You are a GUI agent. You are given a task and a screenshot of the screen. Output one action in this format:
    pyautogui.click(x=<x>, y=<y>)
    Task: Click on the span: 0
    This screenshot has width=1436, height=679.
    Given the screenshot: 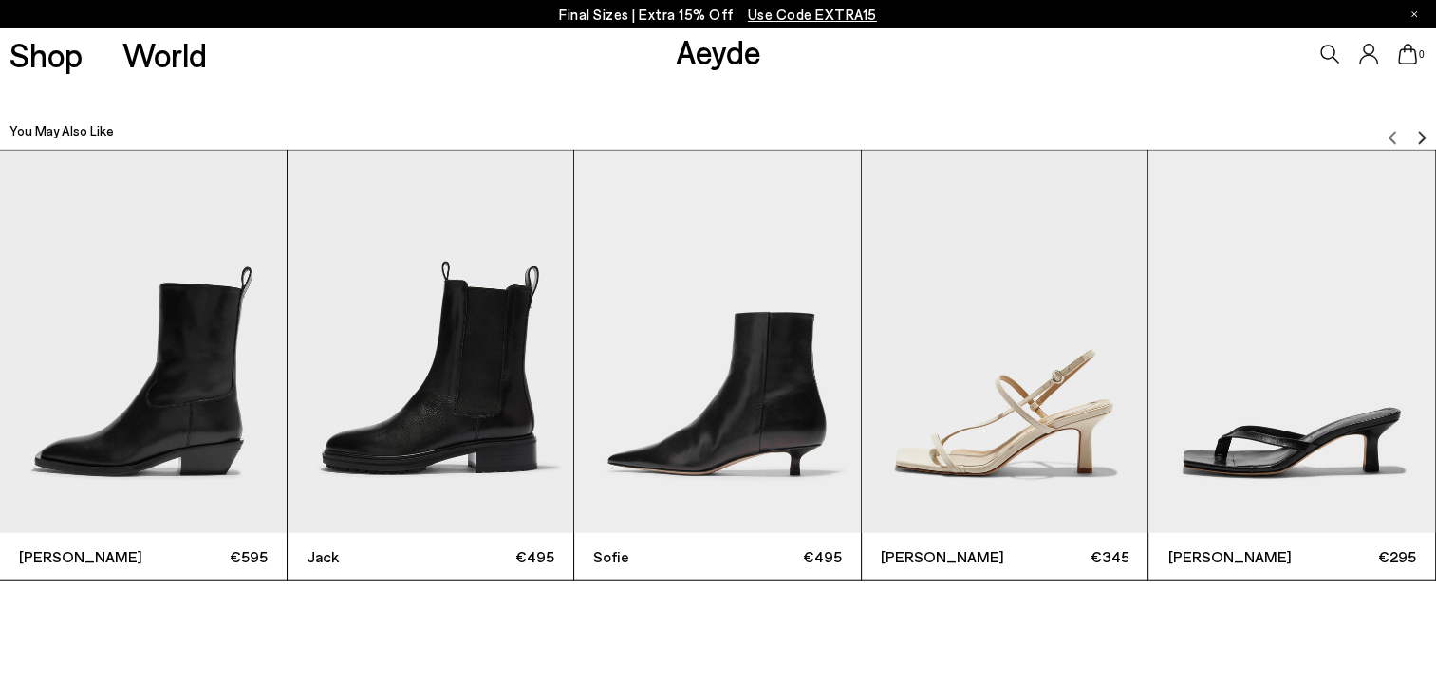 What is the action you would take?
    pyautogui.click(x=1421, y=54)
    